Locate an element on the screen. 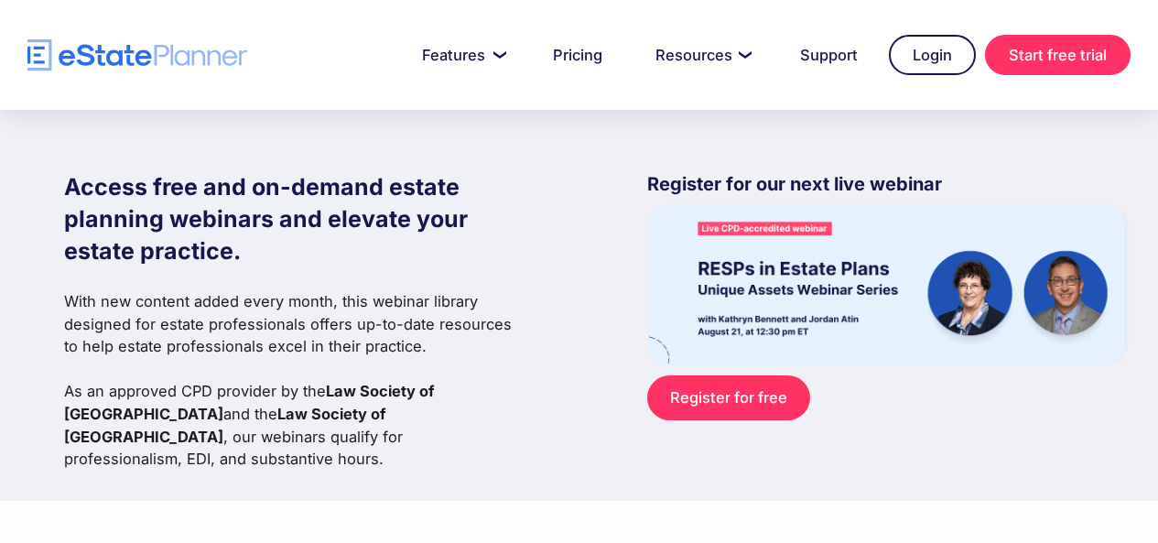 This screenshot has height=543, width=1158. a: Start free trial is located at coordinates (1058, 55).